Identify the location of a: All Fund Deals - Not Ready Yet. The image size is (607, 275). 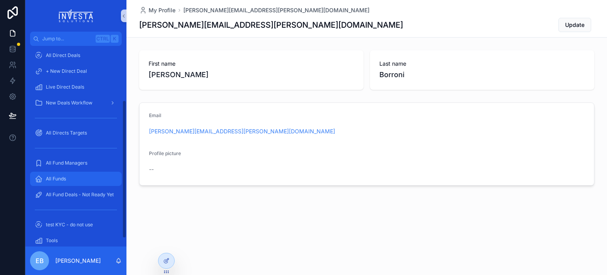
(76, 194).